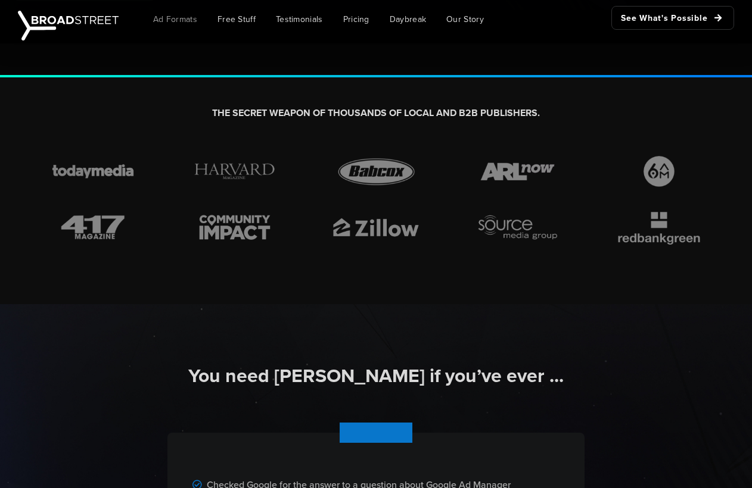 This screenshot has height=488, width=752. What do you see at coordinates (407, 19) in the screenshot?
I see `span: Daybreak` at bounding box center [407, 19].